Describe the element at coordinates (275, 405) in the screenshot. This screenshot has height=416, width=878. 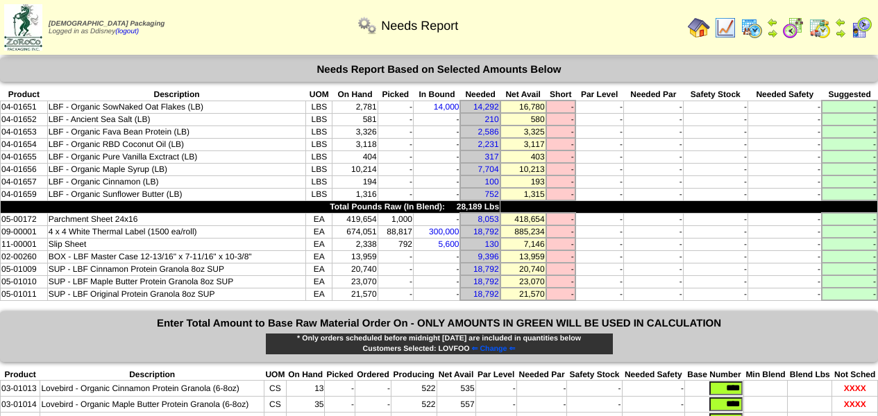
I see `td: CS` at that location.